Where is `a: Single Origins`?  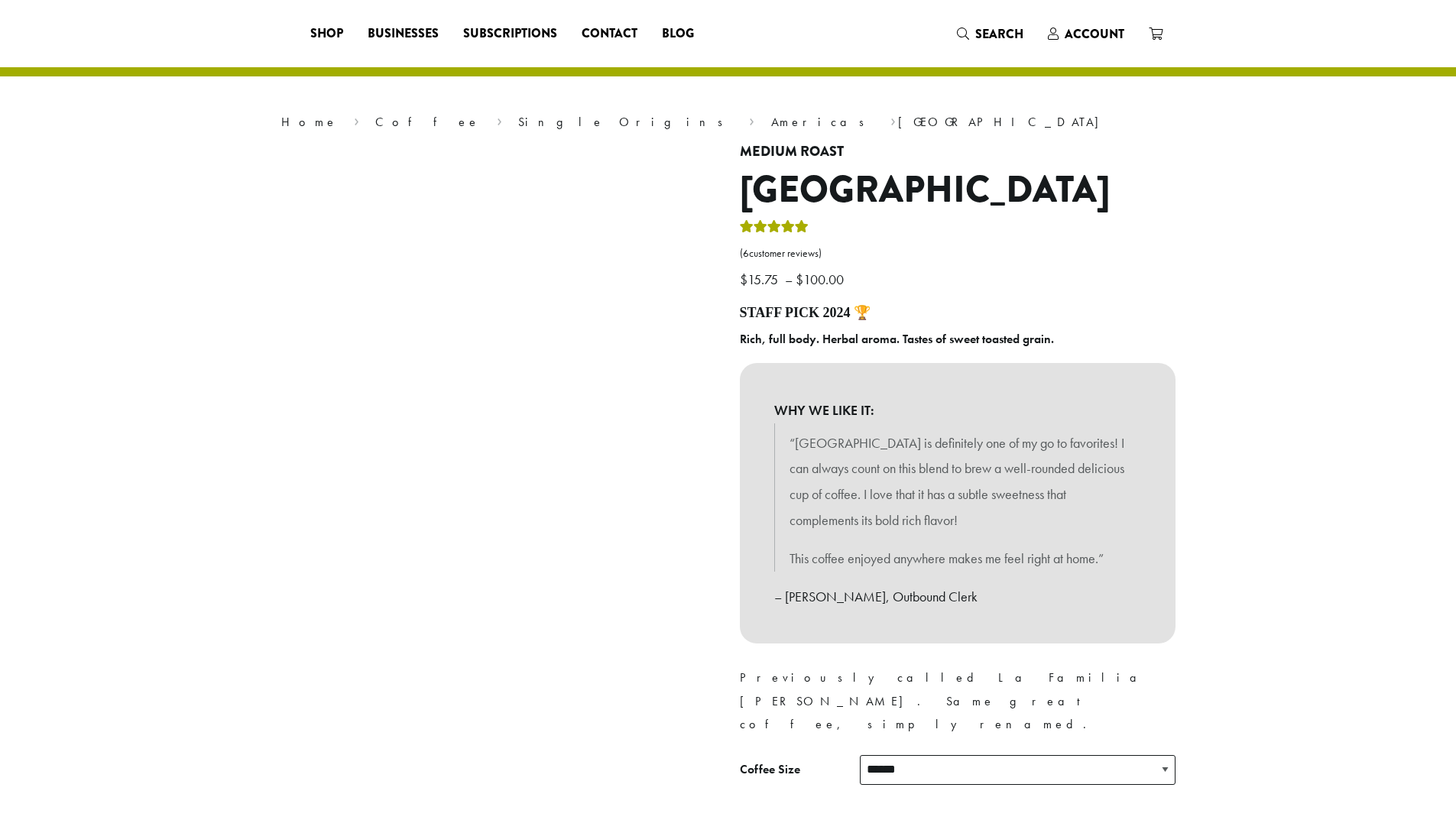 a: Single Origins is located at coordinates (625, 122).